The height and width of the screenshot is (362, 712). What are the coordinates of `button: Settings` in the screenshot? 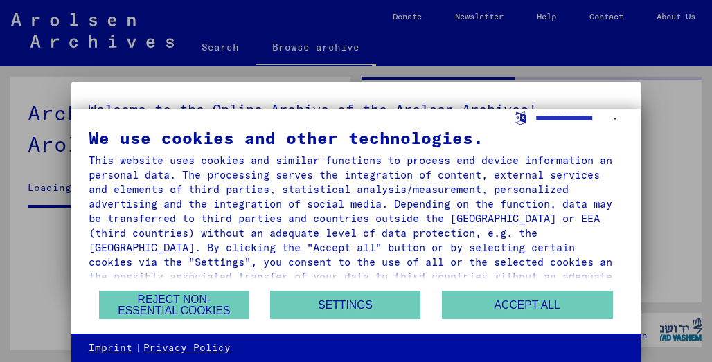 It's located at (345, 305).